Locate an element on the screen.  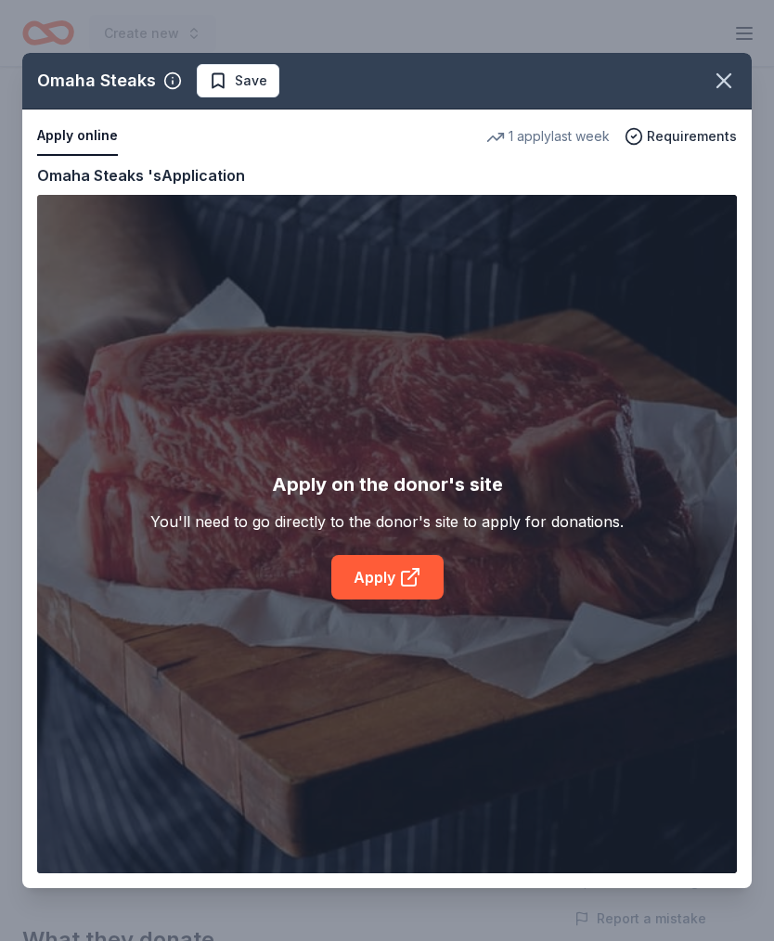
div: You'll need to go directly to the donor's site to apply for donations. is located at coordinates (387, 522).